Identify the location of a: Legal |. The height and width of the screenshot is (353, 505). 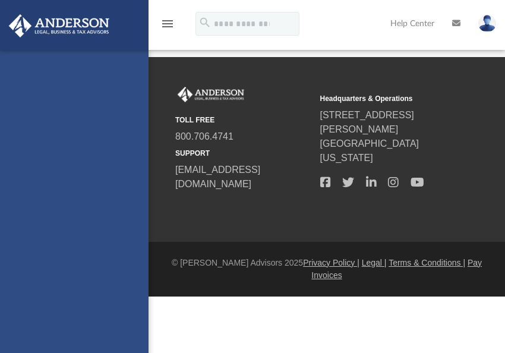
(374, 263).